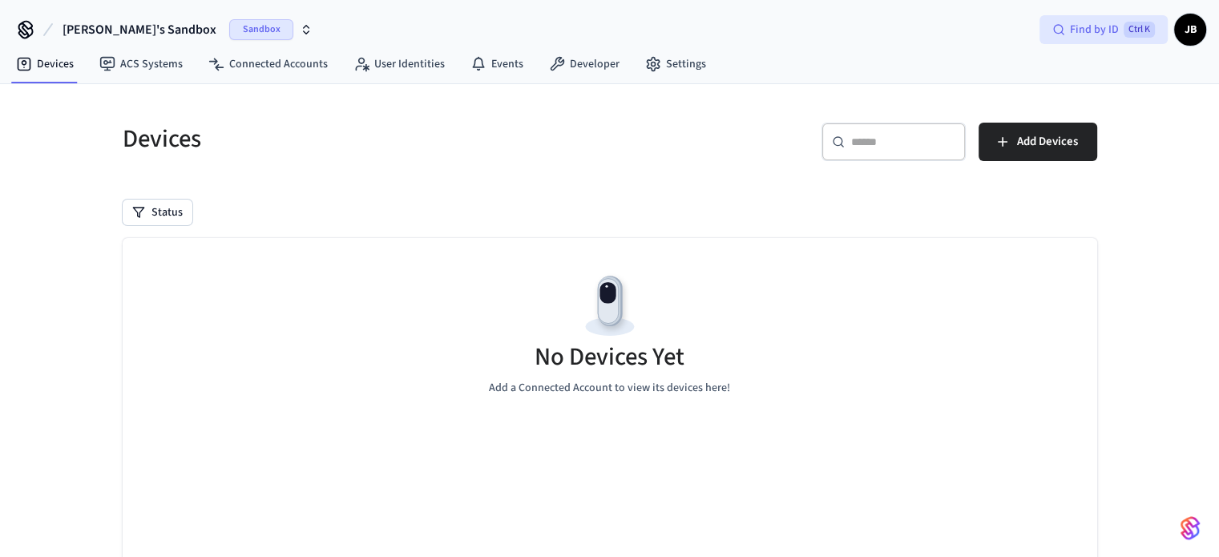 The height and width of the screenshot is (557, 1219). Describe the element at coordinates (399, 64) in the screenshot. I see `a: User Identities` at that location.